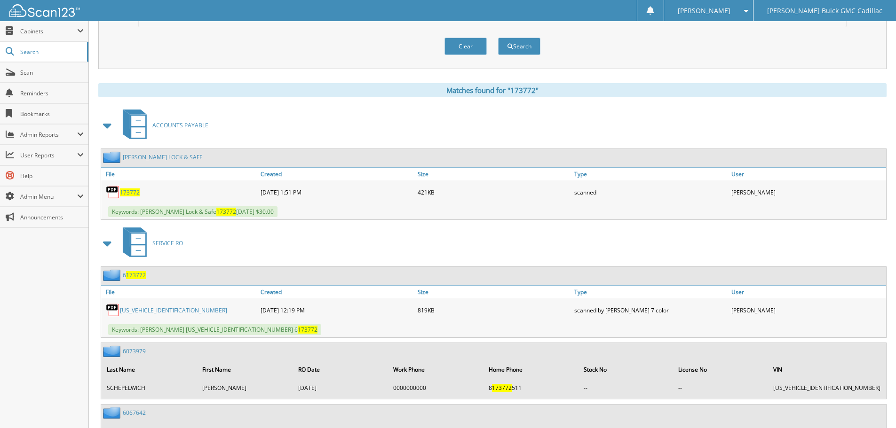 This screenshot has width=896, height=428. What do you see at coordinates (494, 192) in the screenshot?
I see `div: 421KB` at bounding box center [494, 192].